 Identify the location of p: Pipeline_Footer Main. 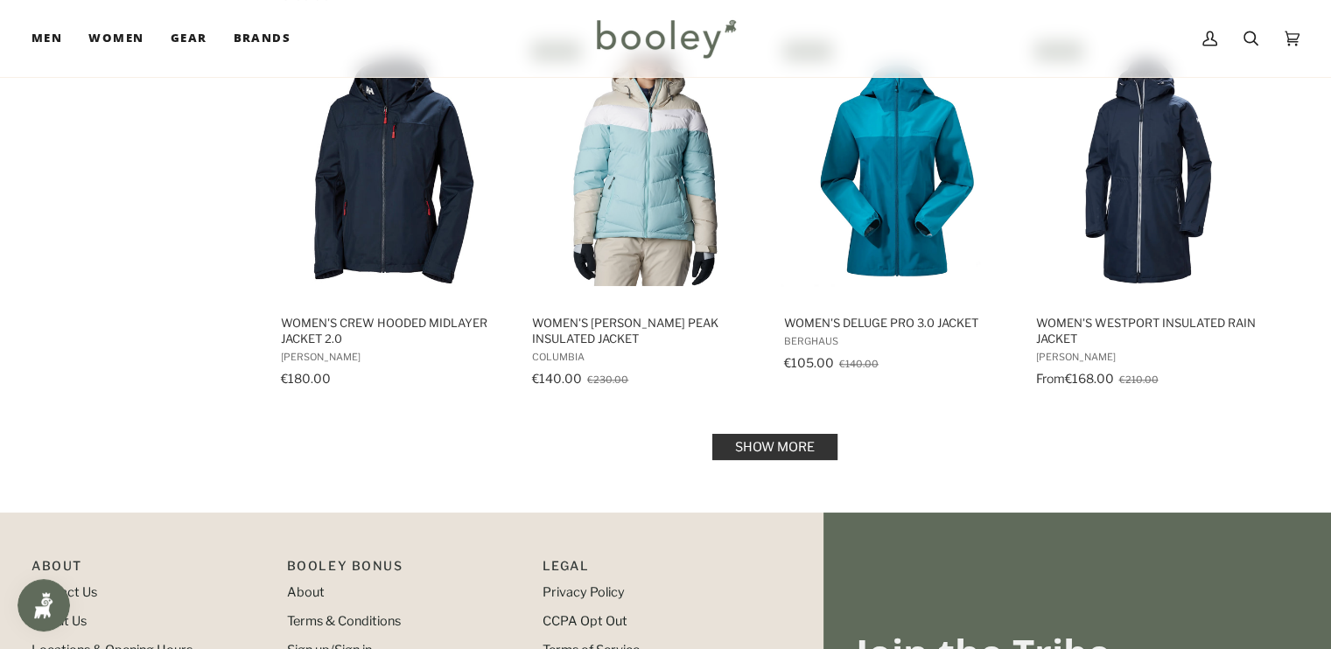
(150, 570).